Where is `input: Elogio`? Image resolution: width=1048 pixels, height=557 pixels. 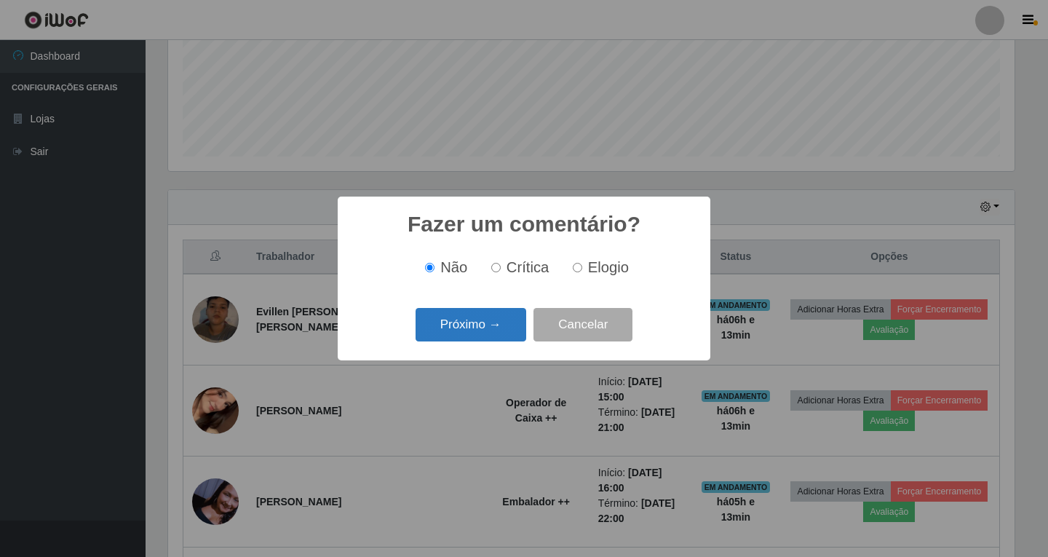 input: Elogio is located at coordinates (577, 267).